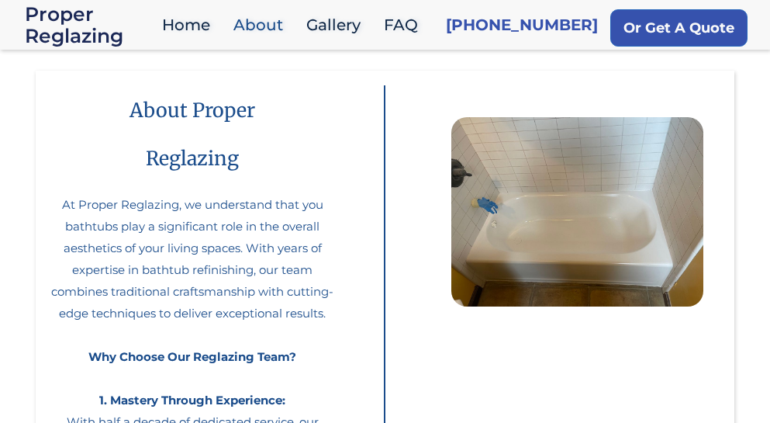 Image resolution: width=770 pixels, height=423 pixels. Describe the element at coordinates (405, 25) in the screenshot. I see `a: FAQ` at that location.